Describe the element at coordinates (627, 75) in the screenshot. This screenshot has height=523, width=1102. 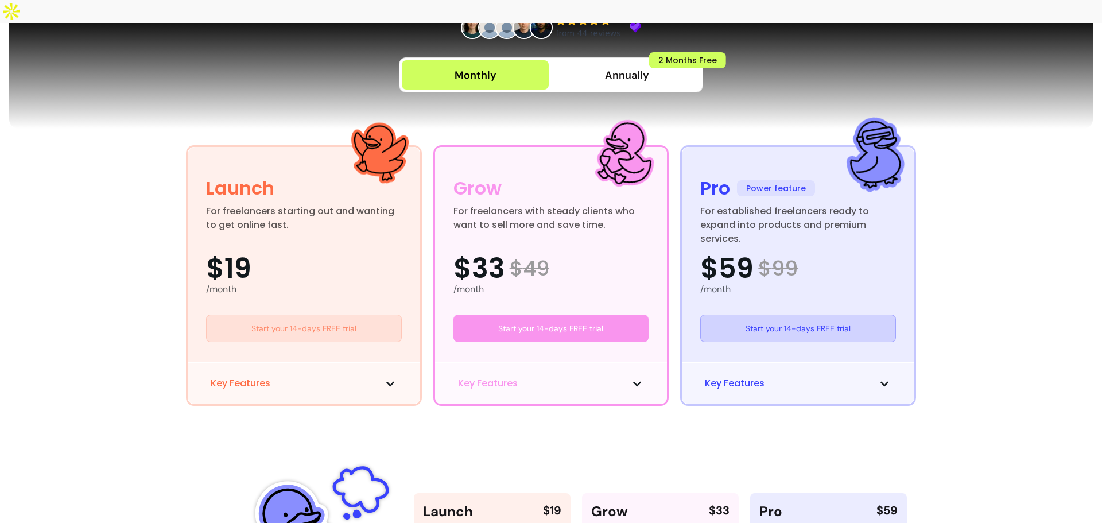
I see `span: Annually` at that location.